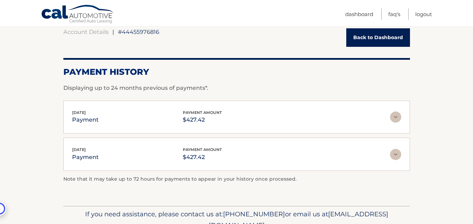 This screenshot has height=224, width=473. Describe the element at coordinates (237, 88) in the screenshot. I see `p: Displaying up to 24 months previous of payments*.` at that location.